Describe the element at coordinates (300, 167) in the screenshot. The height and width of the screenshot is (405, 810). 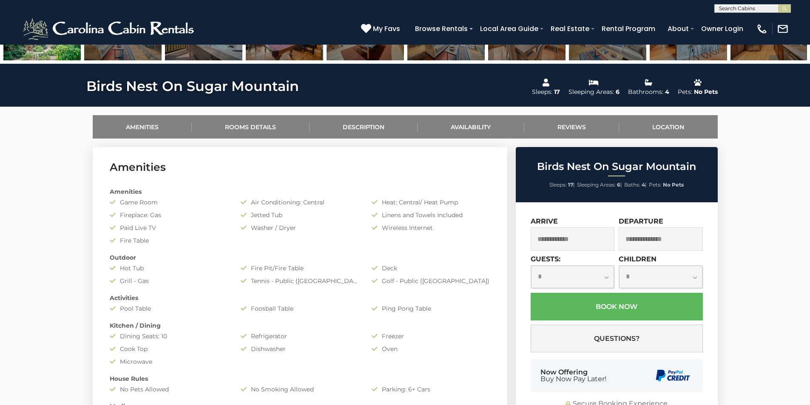
I see `h3: Amenities` at that location.